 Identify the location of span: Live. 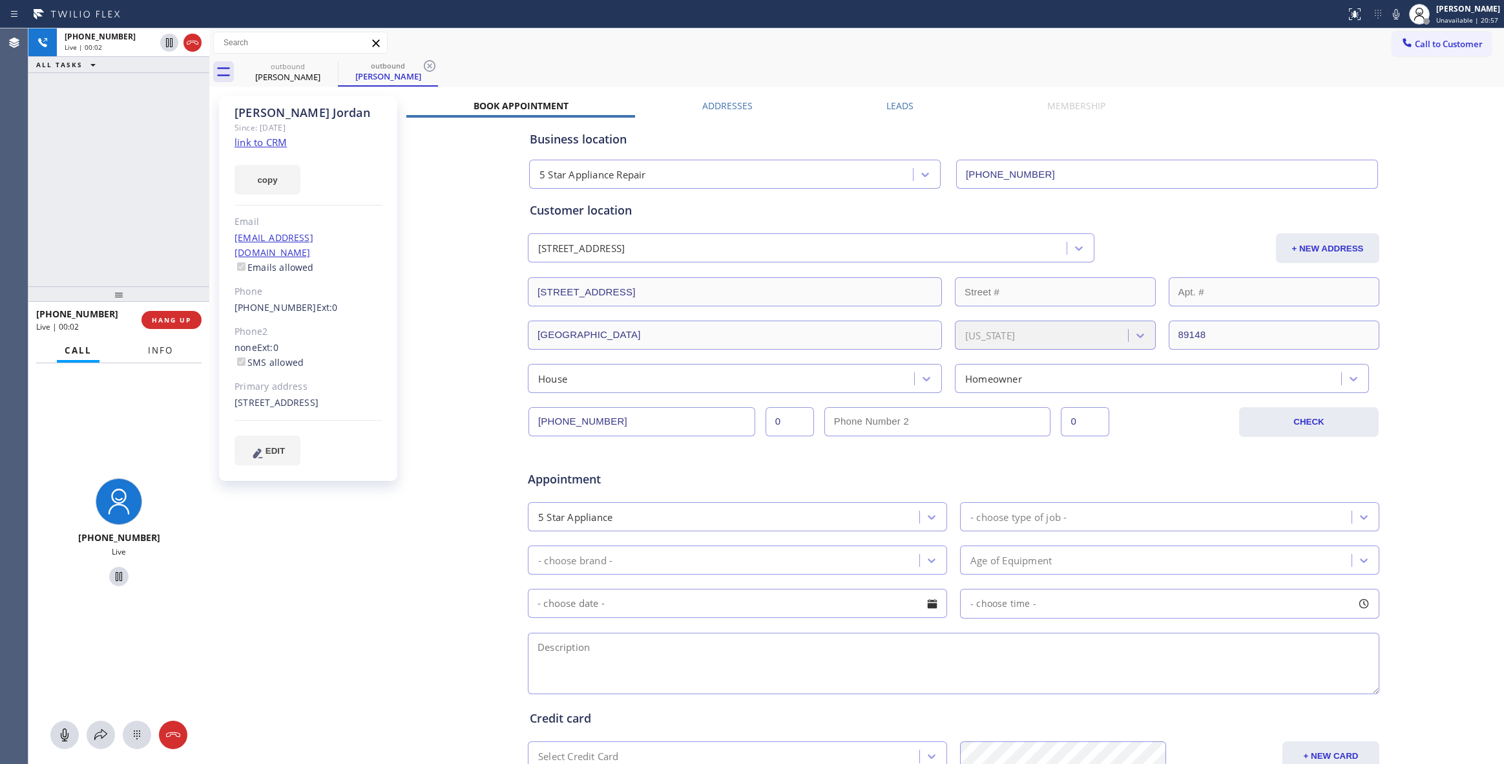
(119, 551).